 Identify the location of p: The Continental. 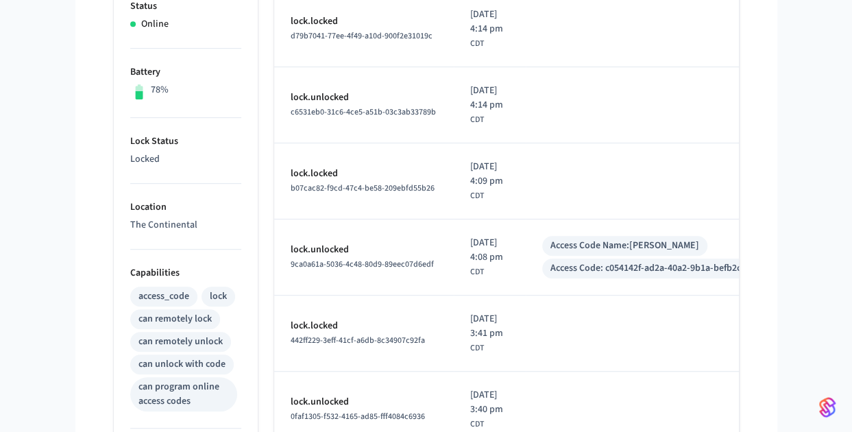
(186, 225).